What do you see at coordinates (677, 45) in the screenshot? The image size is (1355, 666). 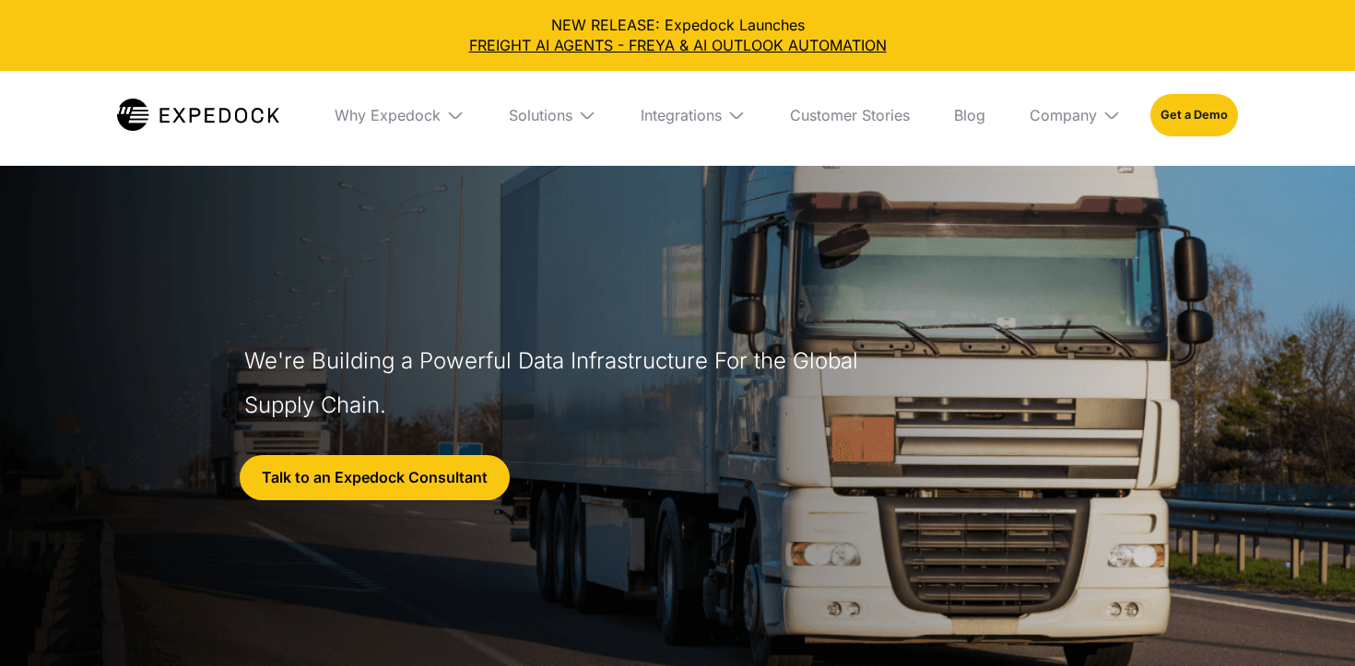 I see `a: FREIGHT AI AGENTS - FREYA & AI OUTLOOK AUTOMATION` at bounding box center [677, 45].